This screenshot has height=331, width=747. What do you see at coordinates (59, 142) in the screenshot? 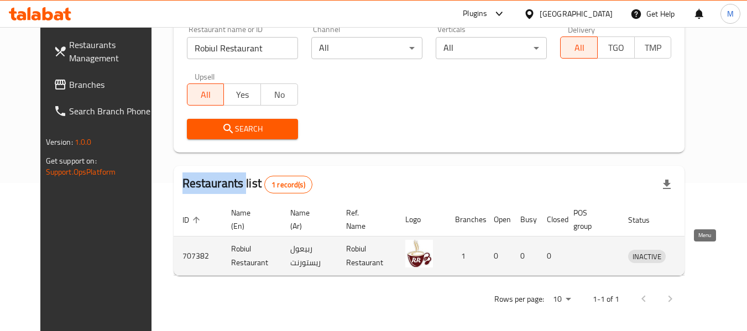
I see `span: Version:` at bounding box center [59, 142].